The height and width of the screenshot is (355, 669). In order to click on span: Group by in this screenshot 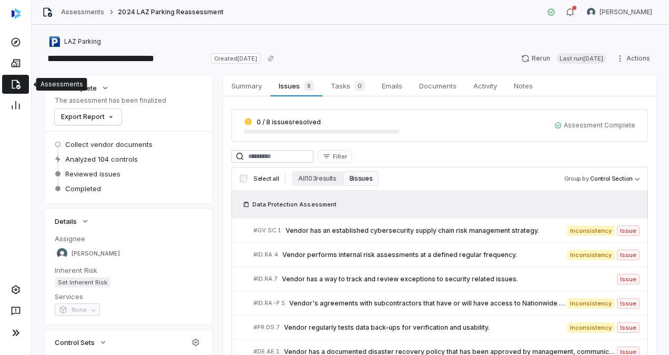, I will do `click(577, 178)`.